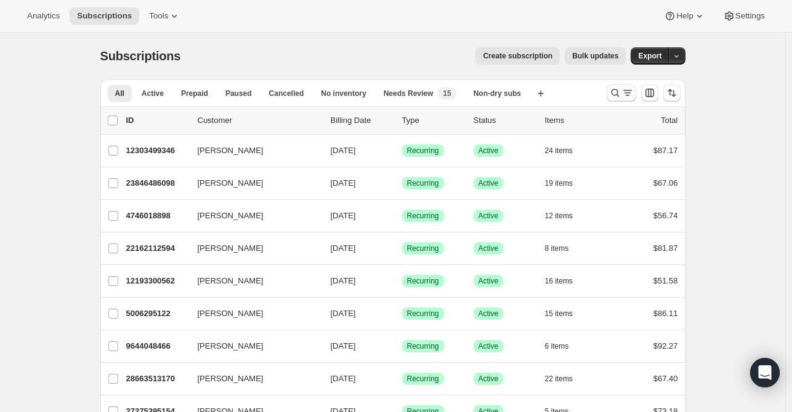 The height and width of the screenshot is (412, 792). I want to click on button: Export, so click(649, 56).